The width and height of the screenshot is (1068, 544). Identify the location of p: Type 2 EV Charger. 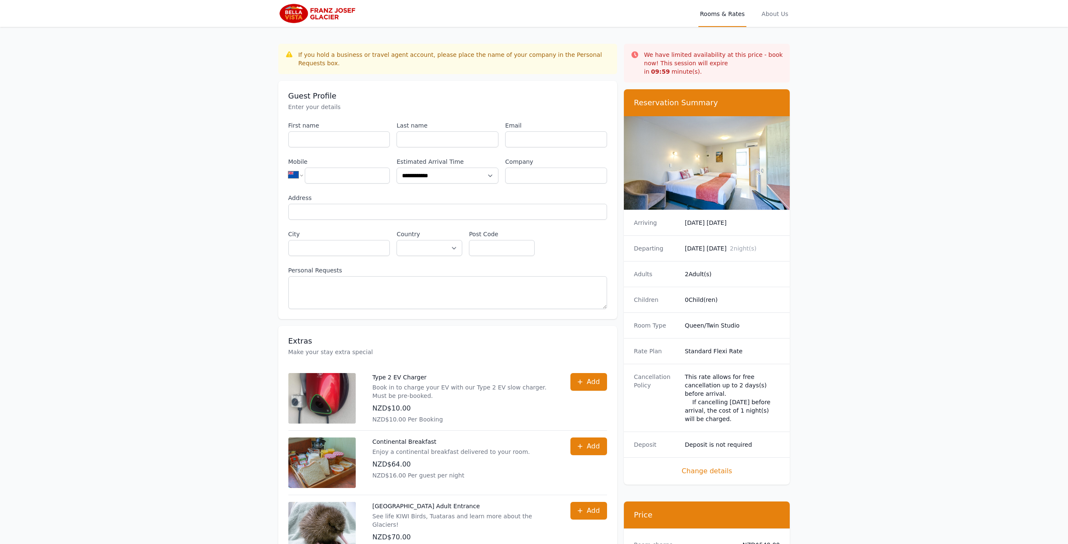
(463, 377).